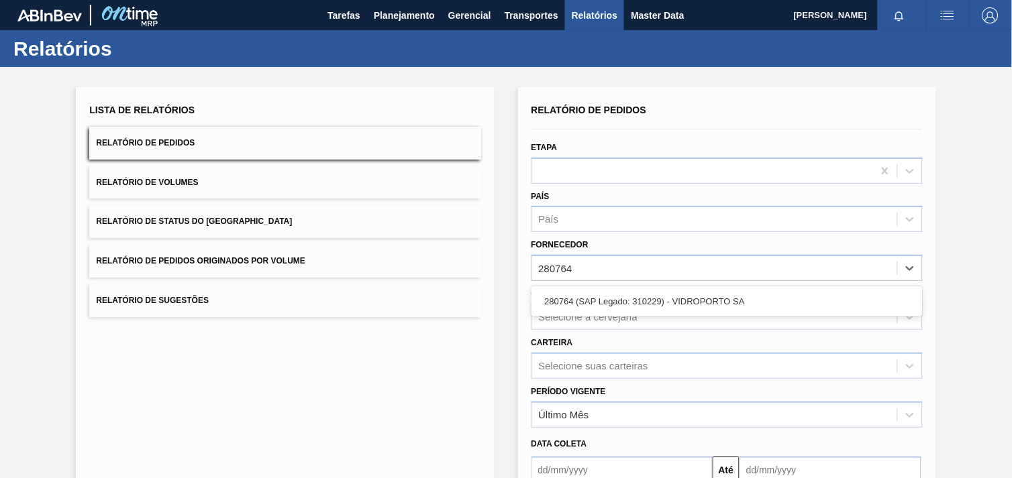 This screenshot has width=1012, height=478. What do you see at coordinates (540, 197) in the screenshot?
I see `label: País` at bounding box center [540, 197].